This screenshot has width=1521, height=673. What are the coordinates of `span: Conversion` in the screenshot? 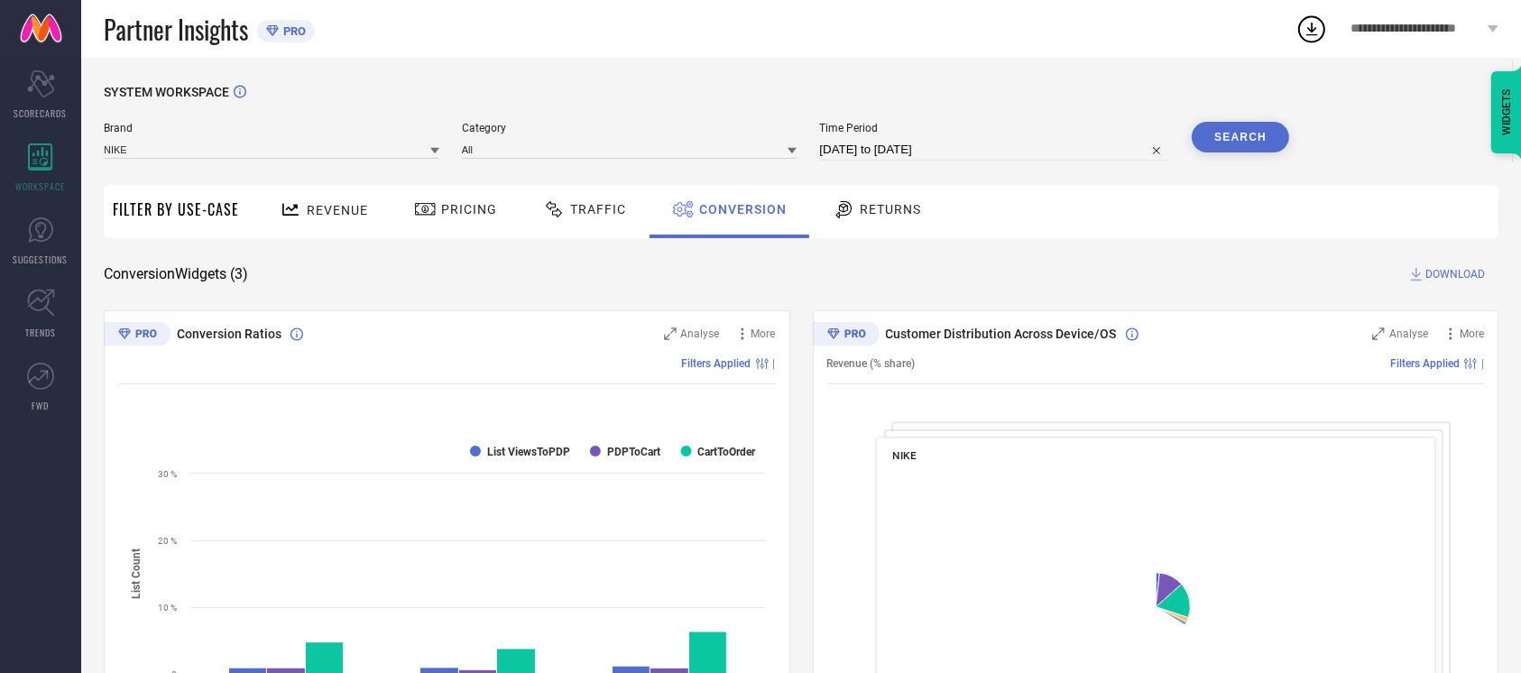 It's located at (743, 209).